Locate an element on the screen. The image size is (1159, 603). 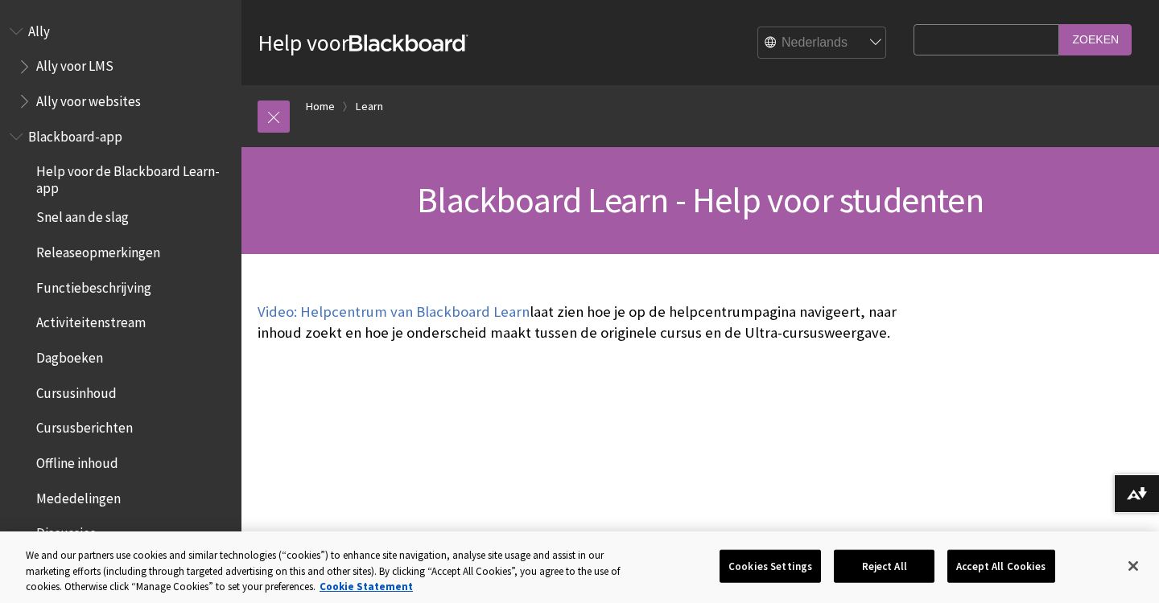
span: Mededelingen is located at coordinates (78, 496).